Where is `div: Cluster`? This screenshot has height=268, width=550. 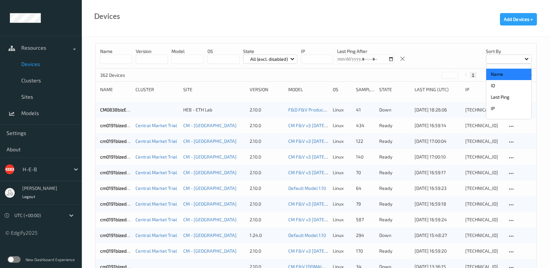
div: Cluster is located at coordinates (157, 90).